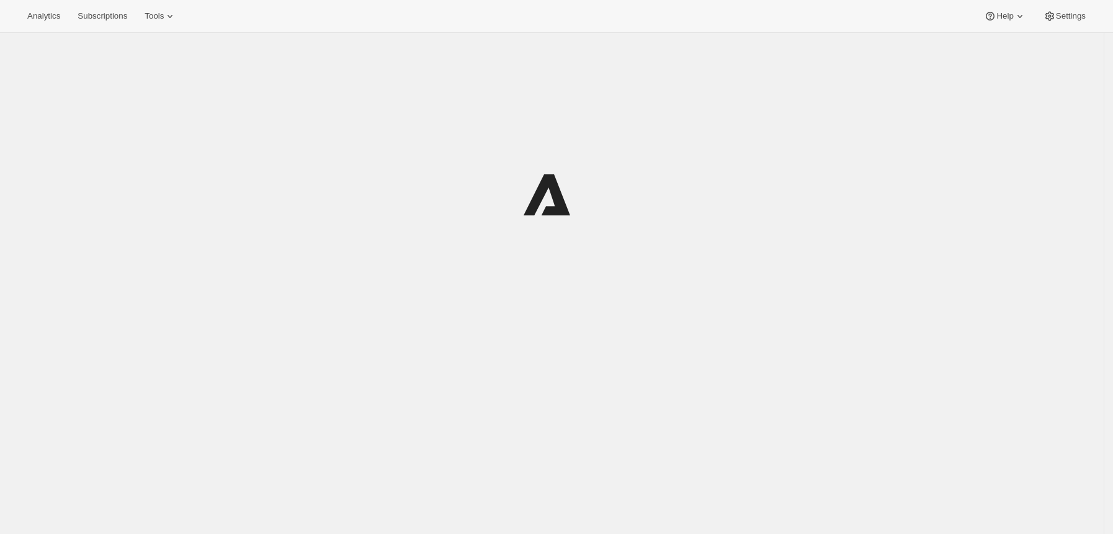 The width and height of the screenshot is (1113, 534). Describe the element at coordinates (1005, 16) in the screenshot. I see `span: Help` at that location.